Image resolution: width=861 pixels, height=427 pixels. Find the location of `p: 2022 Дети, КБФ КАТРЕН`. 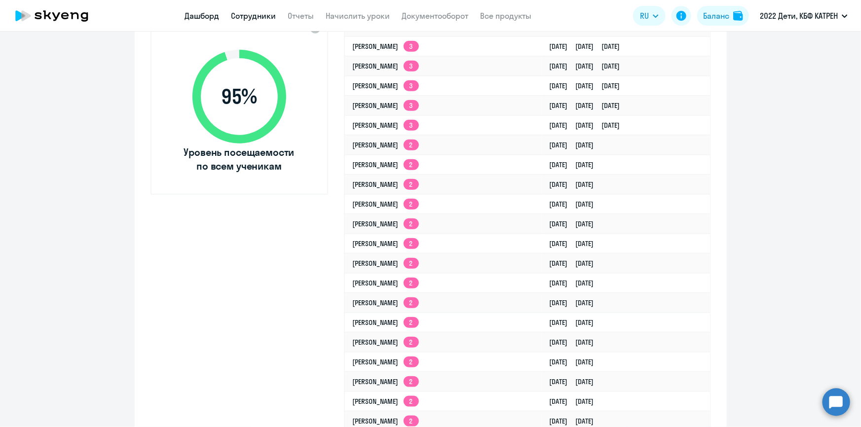

p: 2022 Дети, КБФ КАТРЕН is located at coordinates (799, 16).